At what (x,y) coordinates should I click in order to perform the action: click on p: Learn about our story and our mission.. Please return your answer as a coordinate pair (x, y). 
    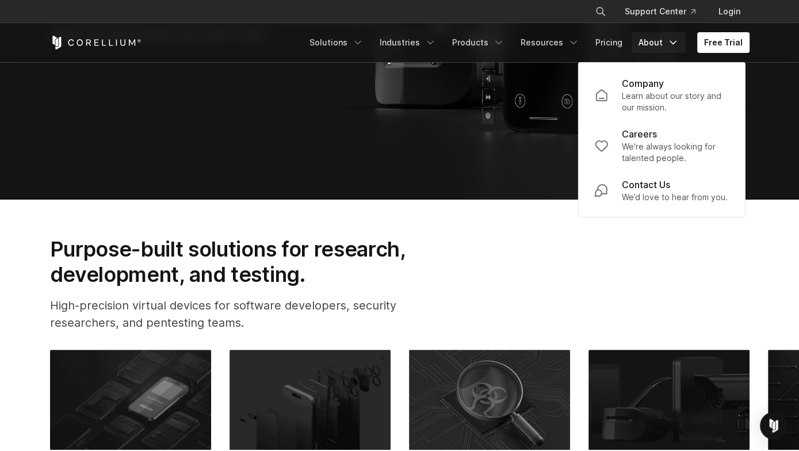
    Looking at the image, I should click on (676, 102).